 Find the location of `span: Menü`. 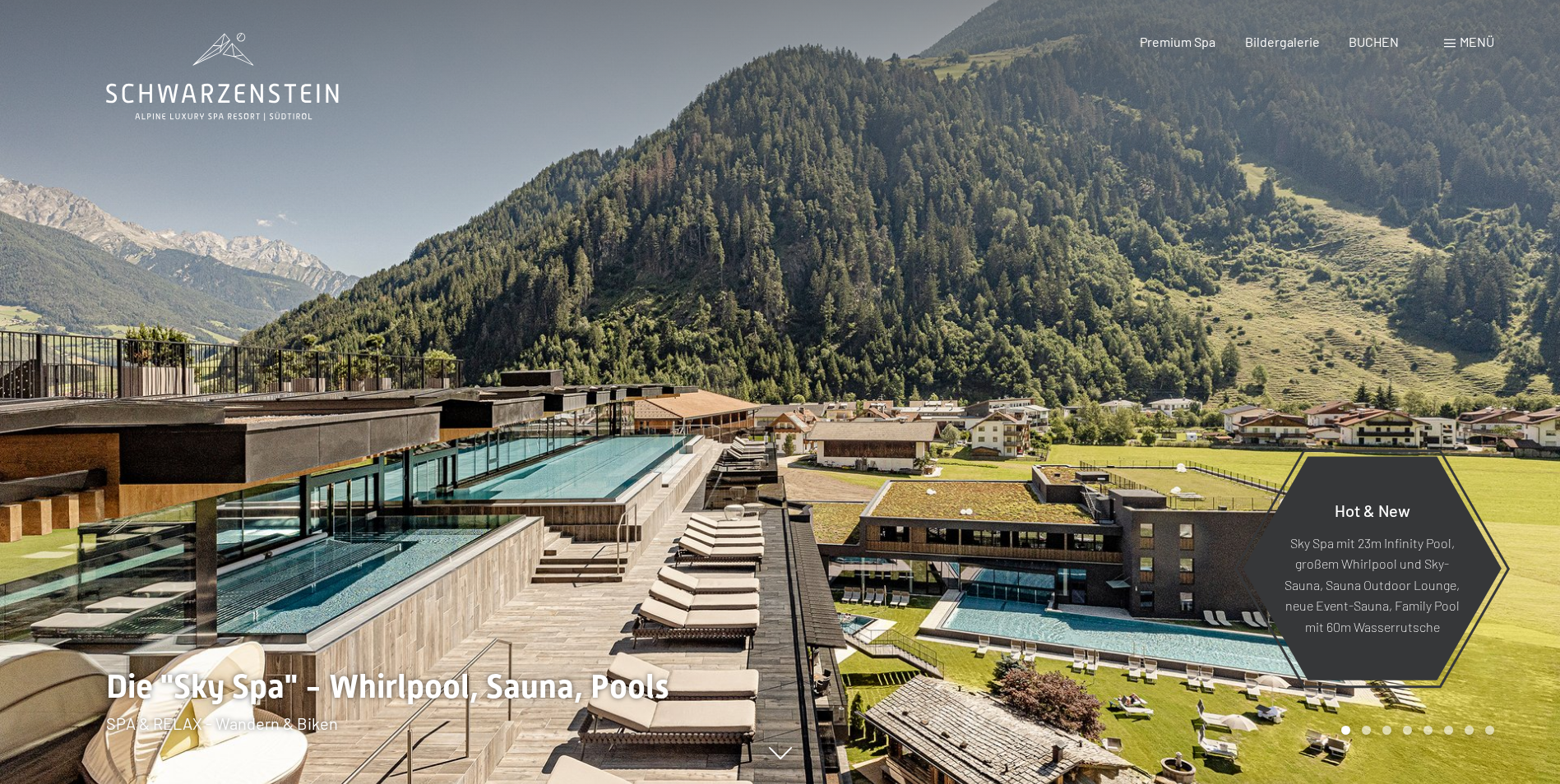

span: Menü is located at coordinates (1477, 41).